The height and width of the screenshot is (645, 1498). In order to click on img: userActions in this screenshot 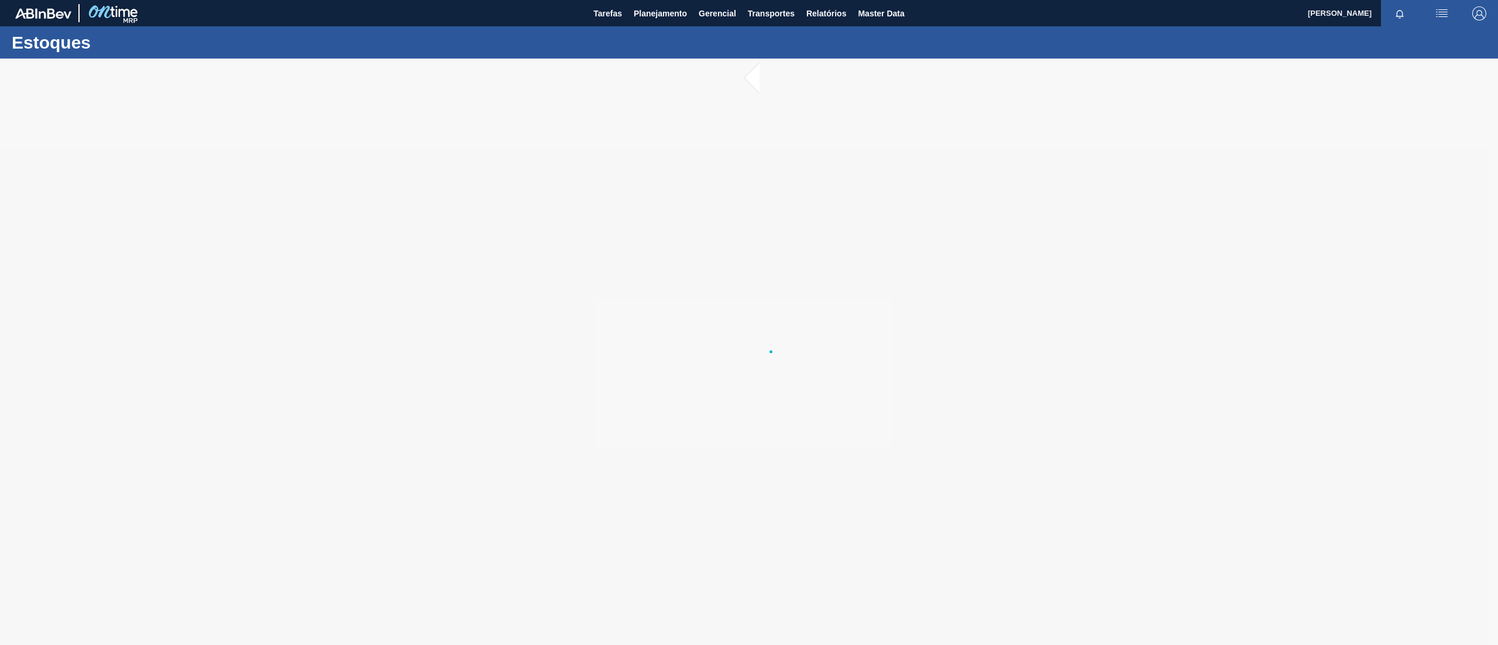, I will do `click(1442, 13)`.